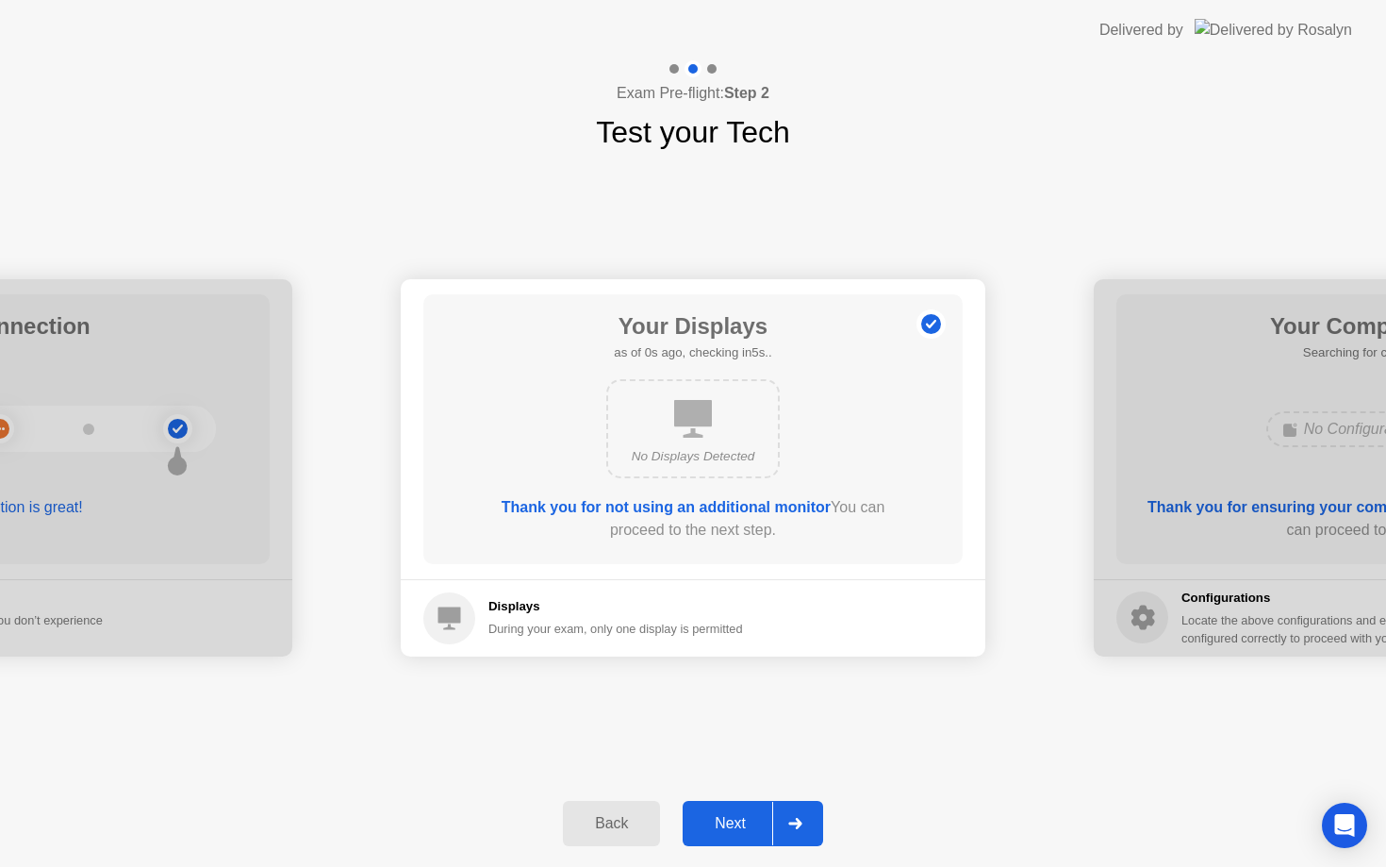 This screenshot has width=1386, height=867. What do you see at coordinates (730, 823) in the screenshot?
I see `div: Next` at bounding box center [730, 823].